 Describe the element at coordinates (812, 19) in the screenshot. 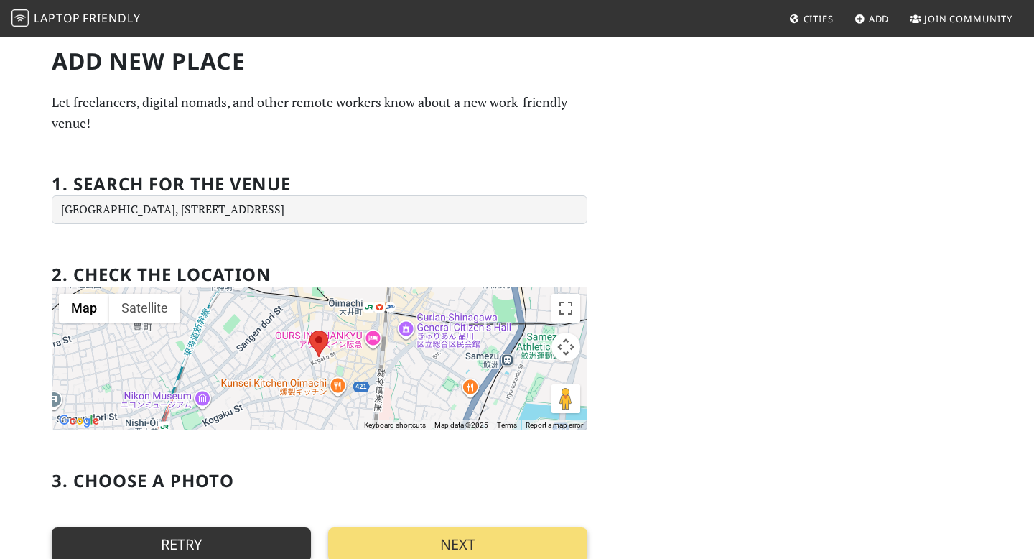

I see `a: Cities` at that location.